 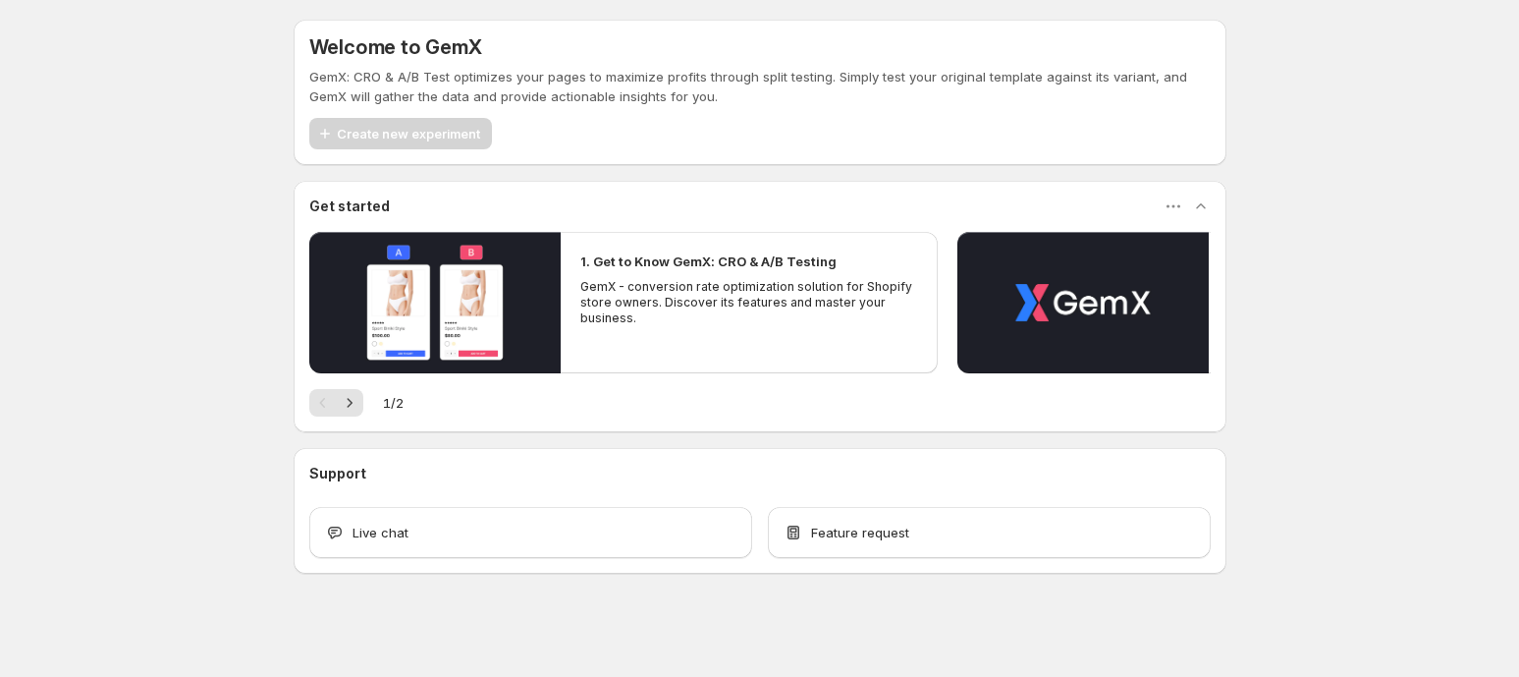 What do you see at coordinates (393, 403) in the screenshot?
I see `span: 1 / 2` at bounding box center [393, 403].